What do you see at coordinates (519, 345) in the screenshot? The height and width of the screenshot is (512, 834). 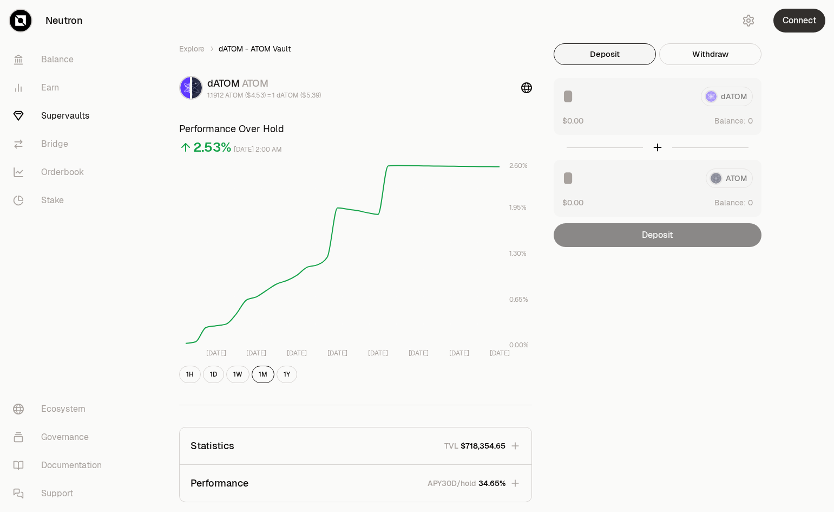 I see `tspan: 0.00%` at bounding box center [519, 345].